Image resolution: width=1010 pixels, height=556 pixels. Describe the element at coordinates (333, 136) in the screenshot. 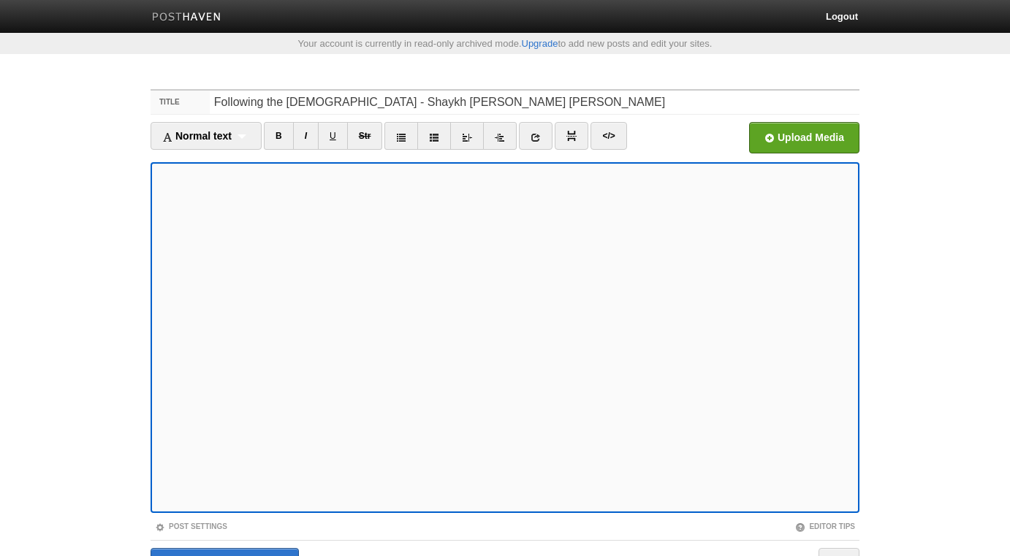

I see `a: U` at that location.